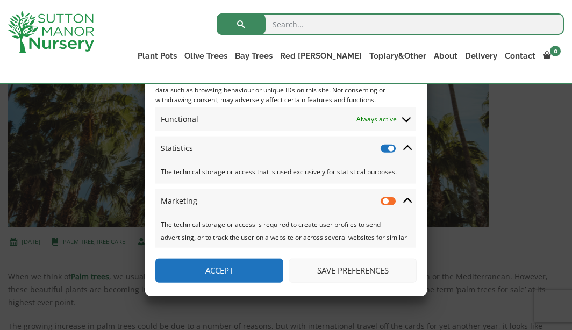  I want to click on span: Statistics, so click(177, 148).